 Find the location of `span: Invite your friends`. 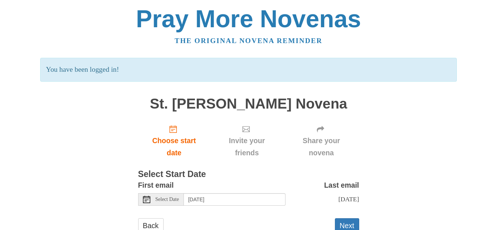

span: Invite your friends is located at coordinates (247, 147).